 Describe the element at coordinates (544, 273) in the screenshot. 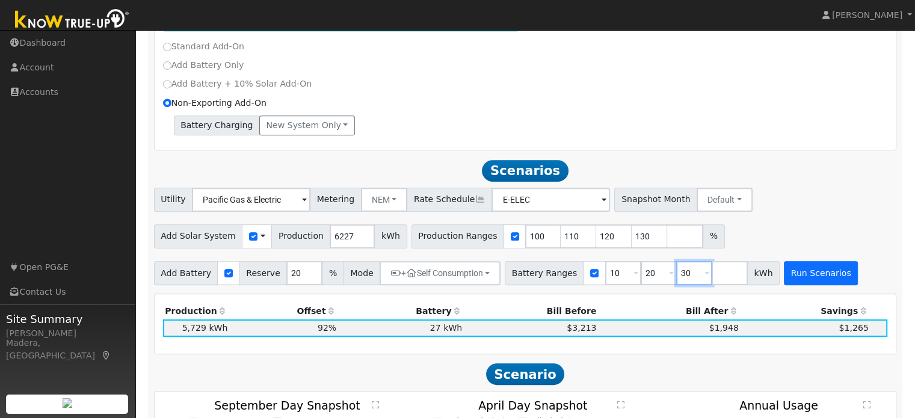

I see `span: Battery Ranges` at that location.